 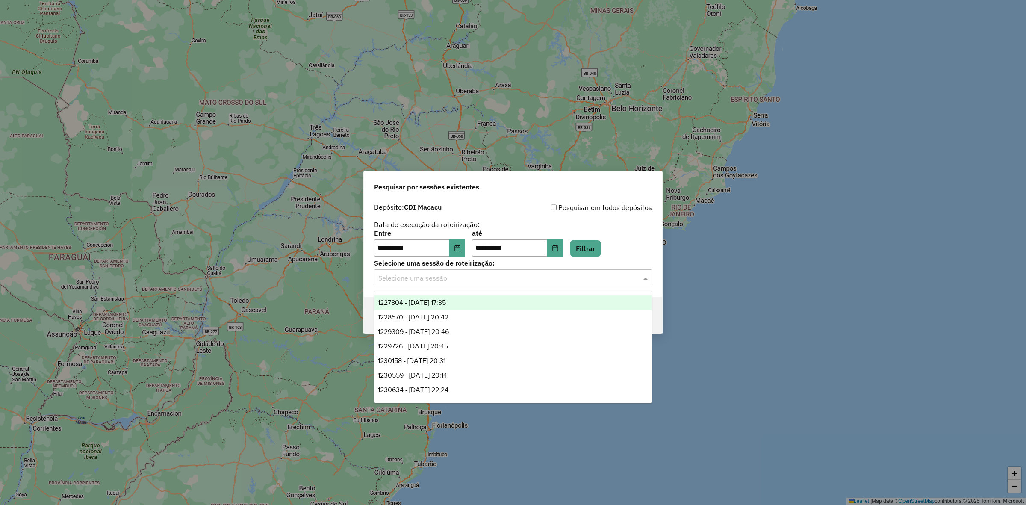 I want to click on span: Pesquisar por sessões existentes, so click(x=427, y=187).